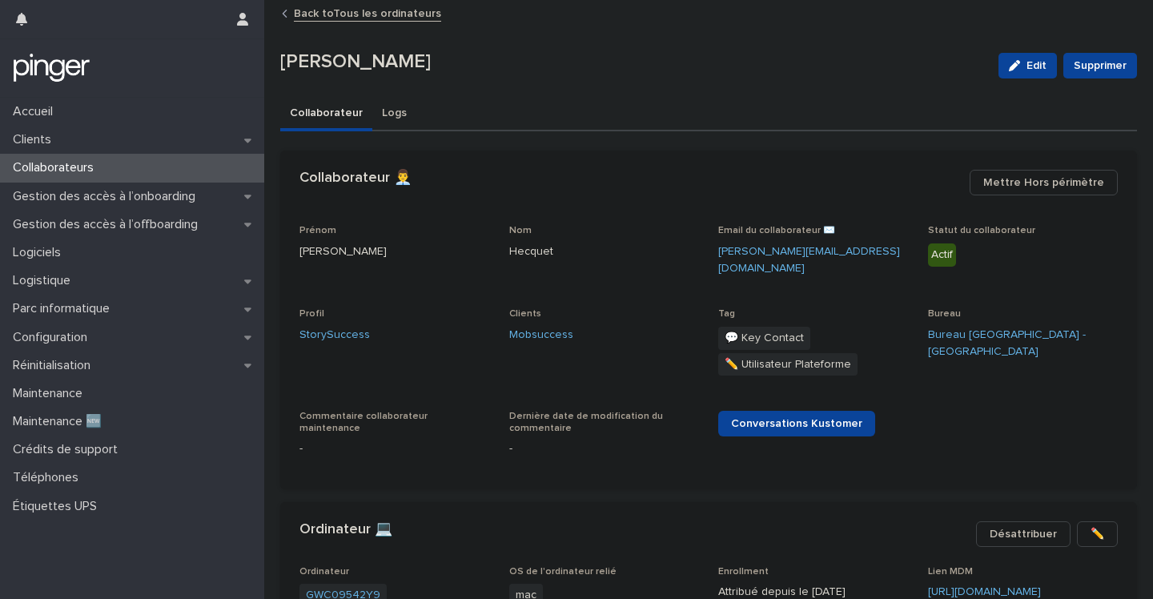 The image size is (1153, 599). Describe the element at coordinates (50, 393) in the screenshot. I see `p: Maintenance` at that location.